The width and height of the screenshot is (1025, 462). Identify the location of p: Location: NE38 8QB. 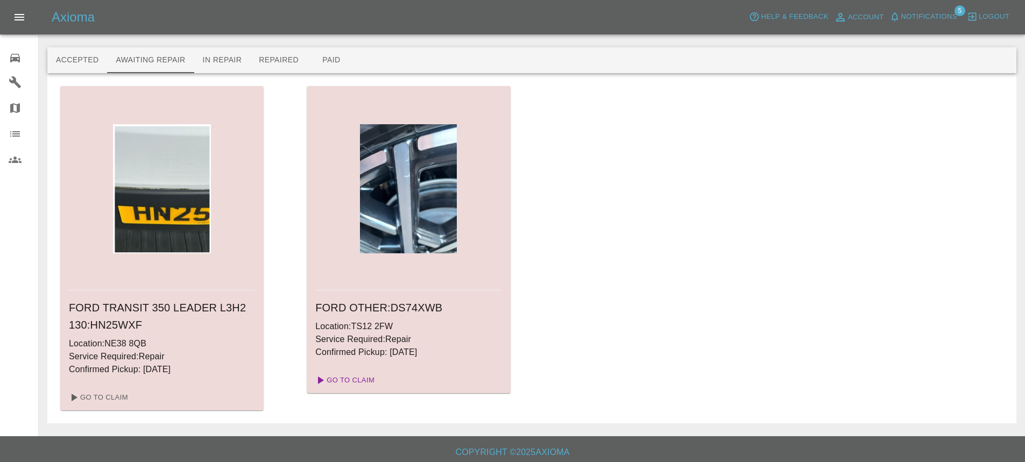
(162, 344).